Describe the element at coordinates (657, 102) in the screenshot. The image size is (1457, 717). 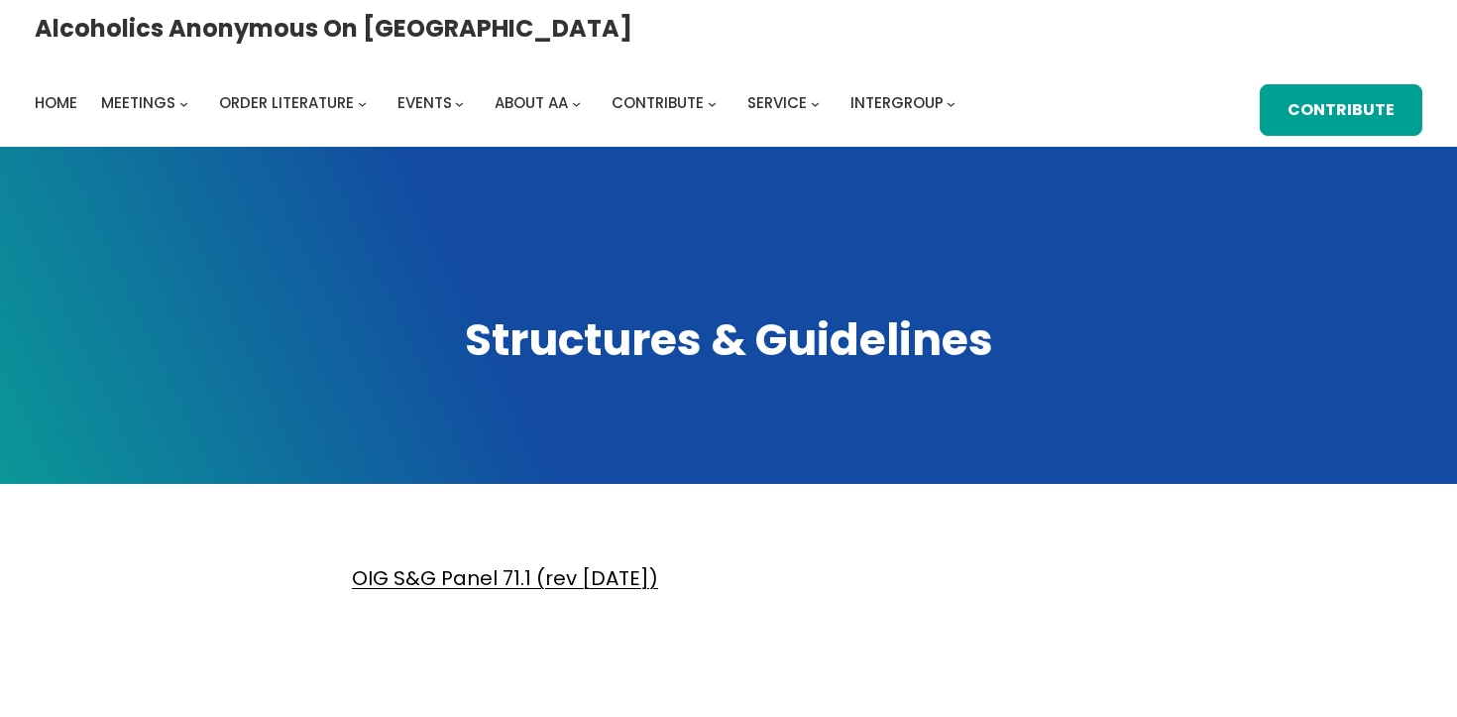
I see `span: Contribute` at that location.